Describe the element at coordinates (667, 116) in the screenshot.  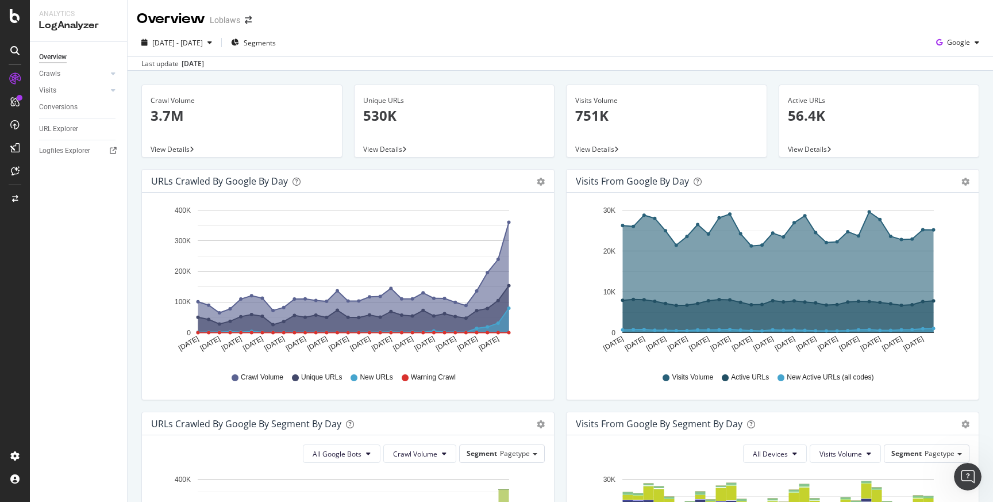
I see `p: 751K` at that location.